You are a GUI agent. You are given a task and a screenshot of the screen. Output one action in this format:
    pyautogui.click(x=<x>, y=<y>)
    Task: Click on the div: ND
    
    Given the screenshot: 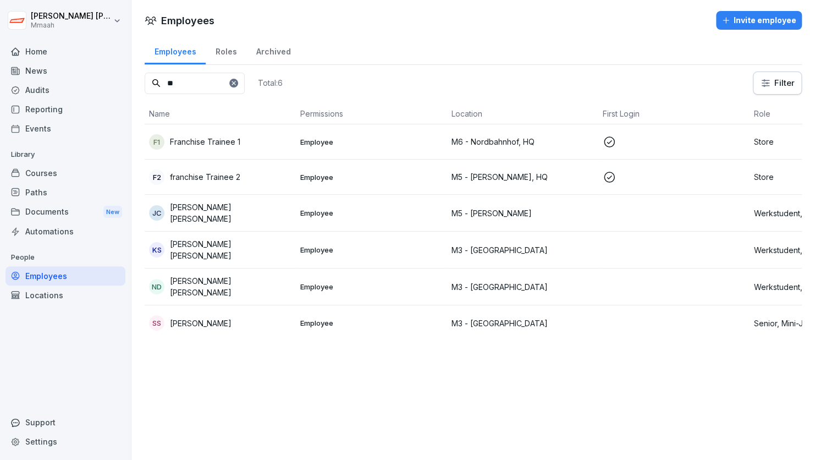 What is the action you would take?
    pyautogui.click(x=157, y=286)
    